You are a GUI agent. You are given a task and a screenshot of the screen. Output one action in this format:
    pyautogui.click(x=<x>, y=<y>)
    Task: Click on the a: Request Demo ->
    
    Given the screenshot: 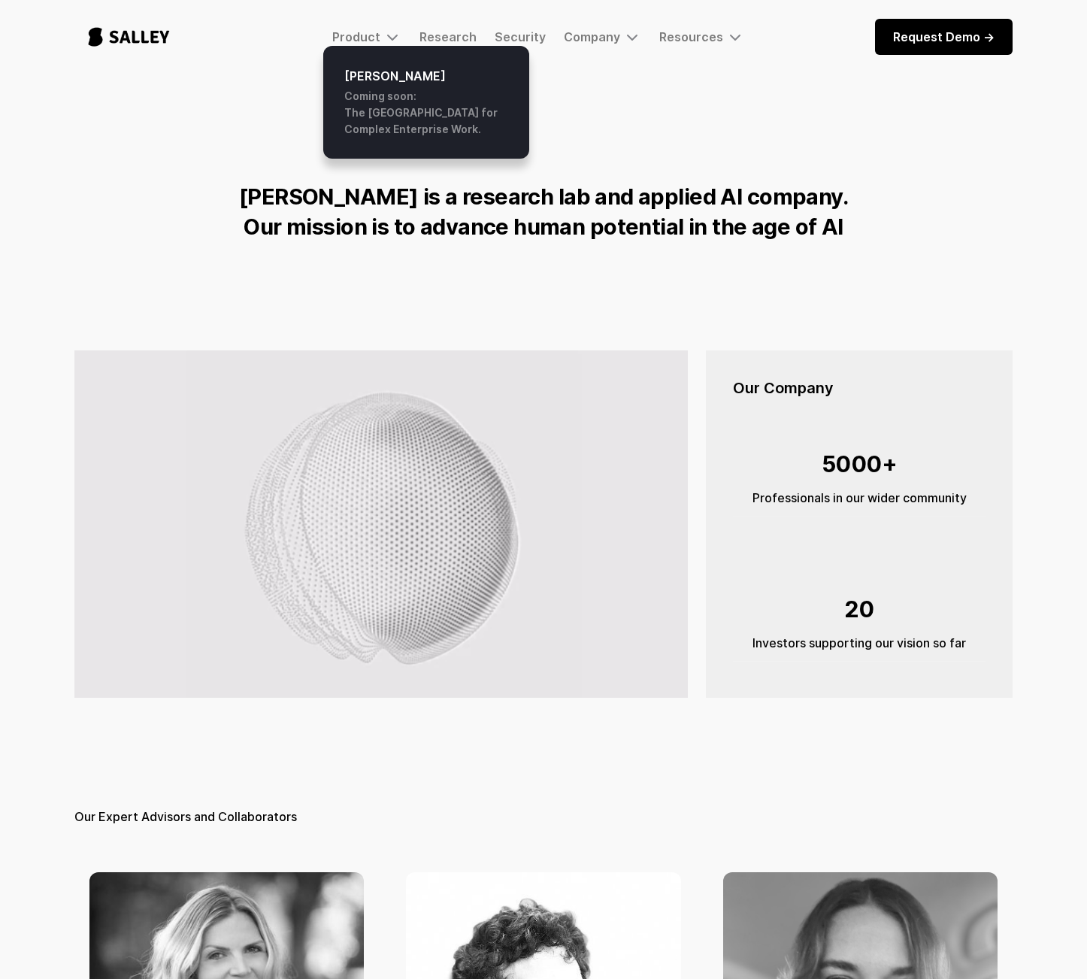 What is the action you would take?
    pyautogui.click(x=944, y=37)
    